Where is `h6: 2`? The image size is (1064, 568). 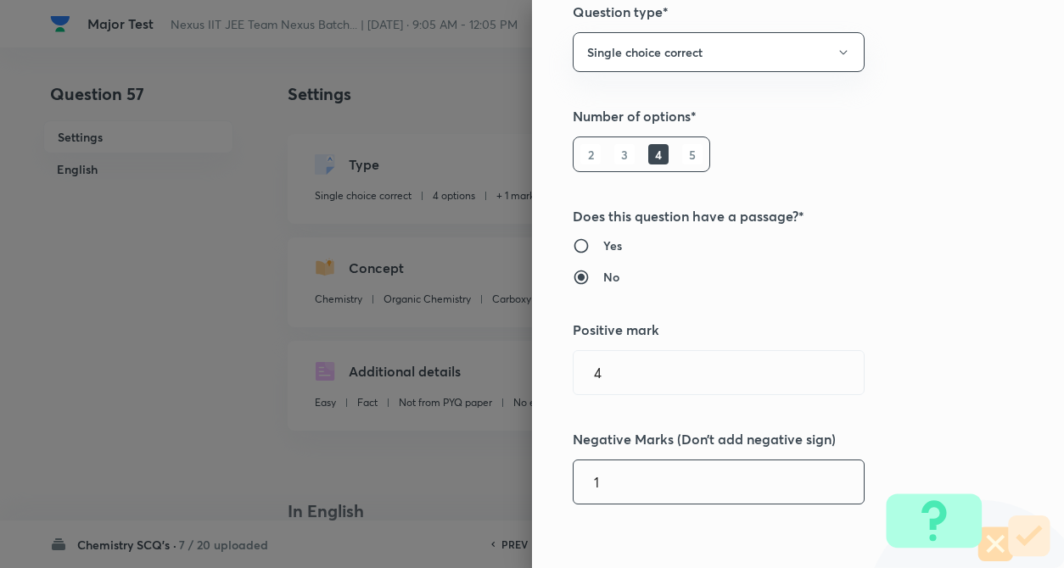
h6: 2 is located at coordinates (590, 154).